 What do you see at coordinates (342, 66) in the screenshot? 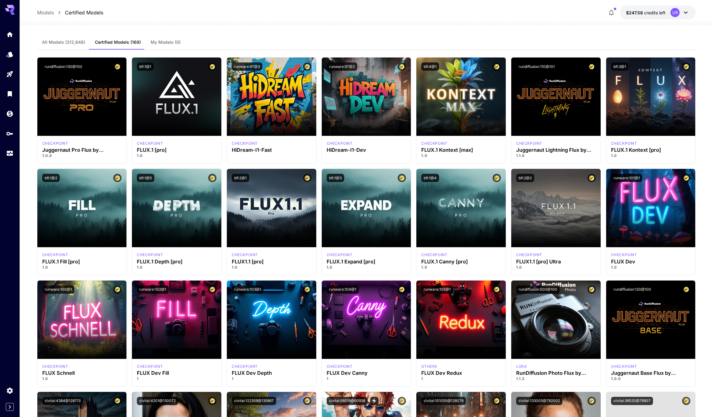
I see `button: runware:97@2` at bounding box center [342, 66].